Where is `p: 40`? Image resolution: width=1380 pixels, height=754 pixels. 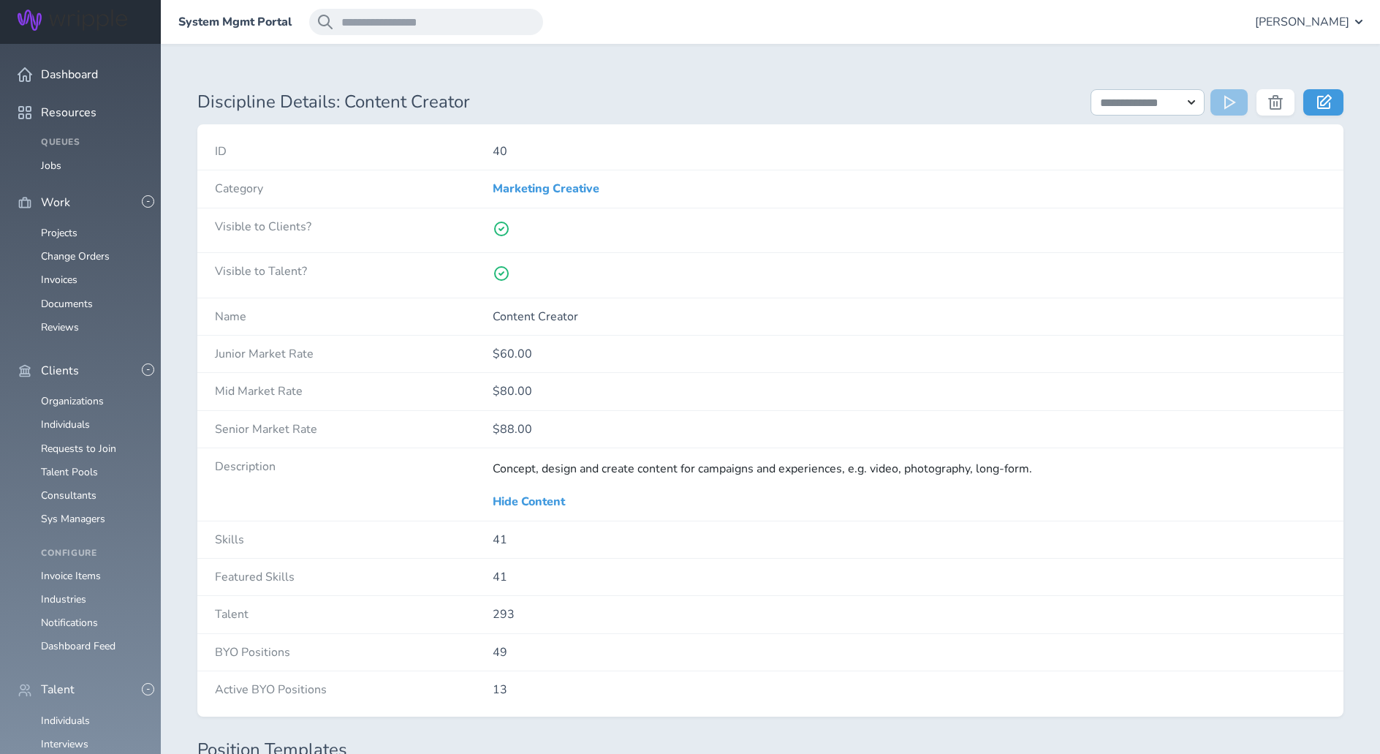
p: 40 is located at coordinates (909, 151).